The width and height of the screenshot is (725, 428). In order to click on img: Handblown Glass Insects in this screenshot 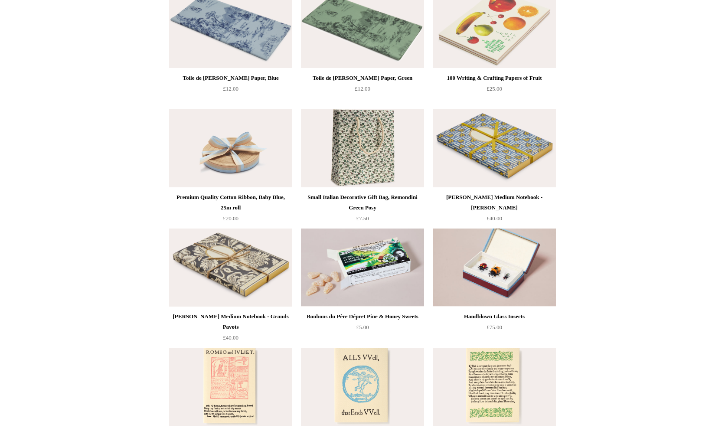, I will do `click(494, 267)`.